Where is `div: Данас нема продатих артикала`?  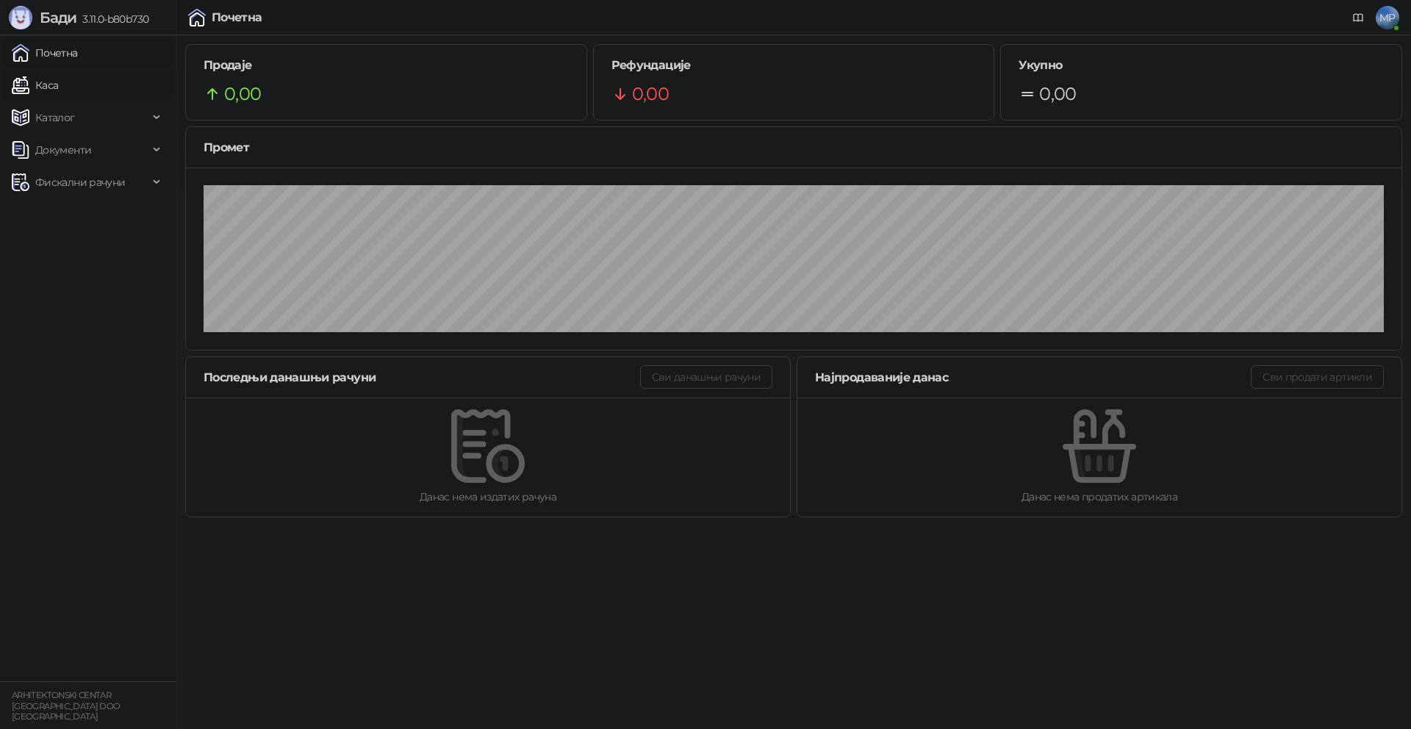
div: Данас нема продатих артикала is located at coordinates (1099, 497).